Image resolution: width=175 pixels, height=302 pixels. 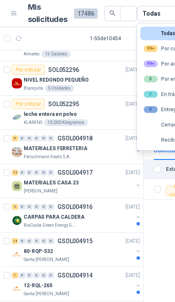 What do you see at coordinates (33, 122) in the screenshot?
I see `p: KLARENS` at bounding box center [33, 122].